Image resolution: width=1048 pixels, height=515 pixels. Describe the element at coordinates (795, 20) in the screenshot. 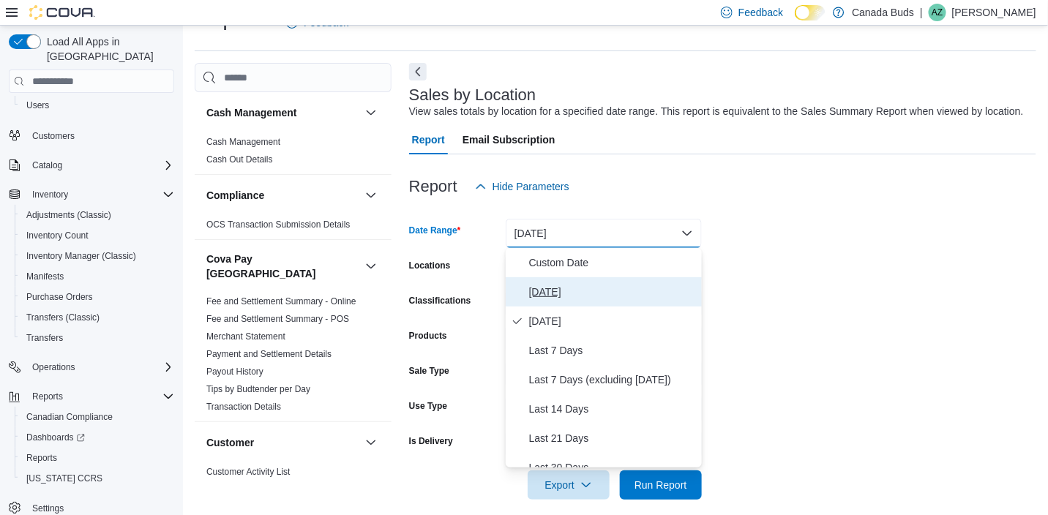

I see `span: Dark Mode` at that location.